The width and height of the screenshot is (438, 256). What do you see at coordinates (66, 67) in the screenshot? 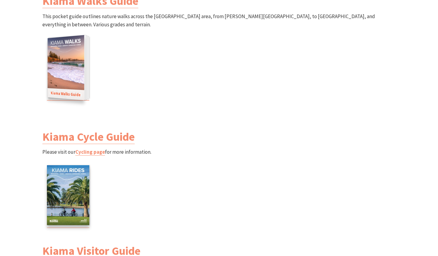
I see `img: Kiama Walks Guide` at bounding box center [66, 67].